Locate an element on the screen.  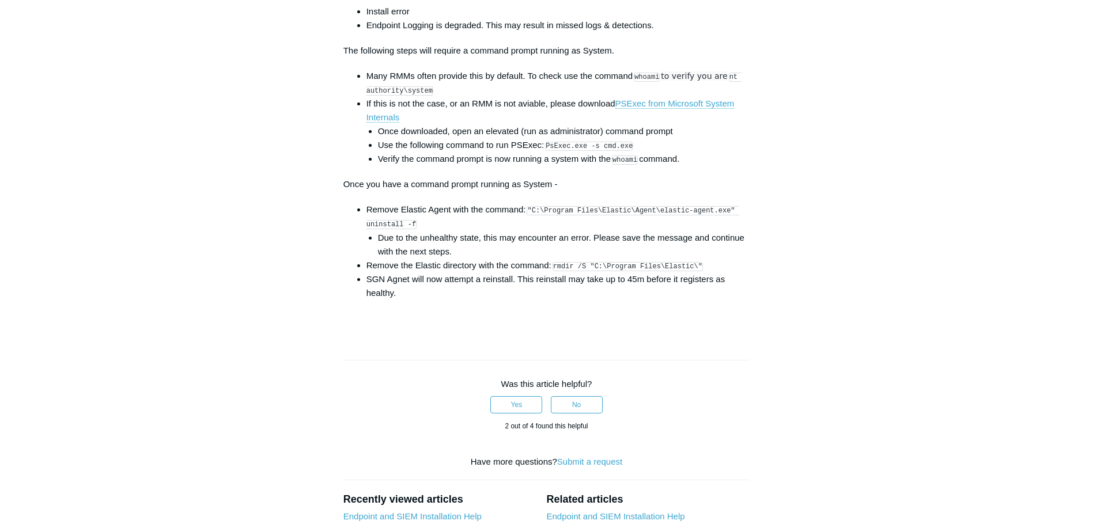
button: This article was helpful is located at coordinates (516, 405).